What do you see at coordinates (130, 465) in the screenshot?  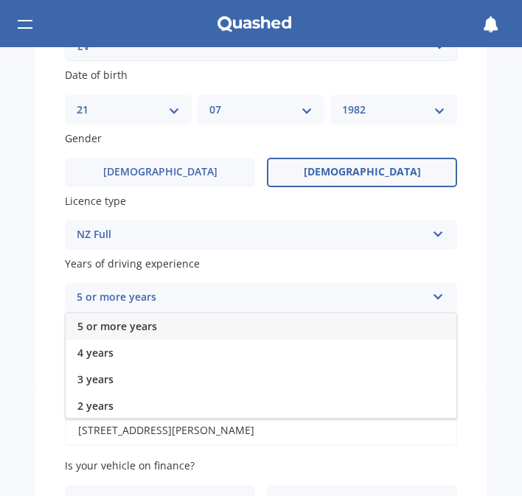 I see `span: Is your vehicle on finance?` at bounding box center [130, 465].